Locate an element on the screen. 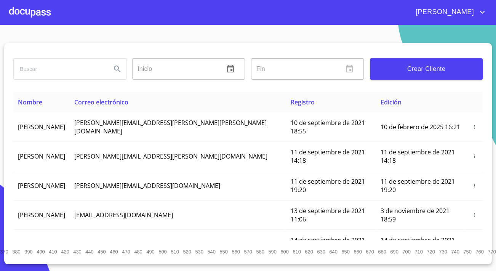 This screenshot has height=271, width=496. span: 500 is located at coordinates (162, 251).